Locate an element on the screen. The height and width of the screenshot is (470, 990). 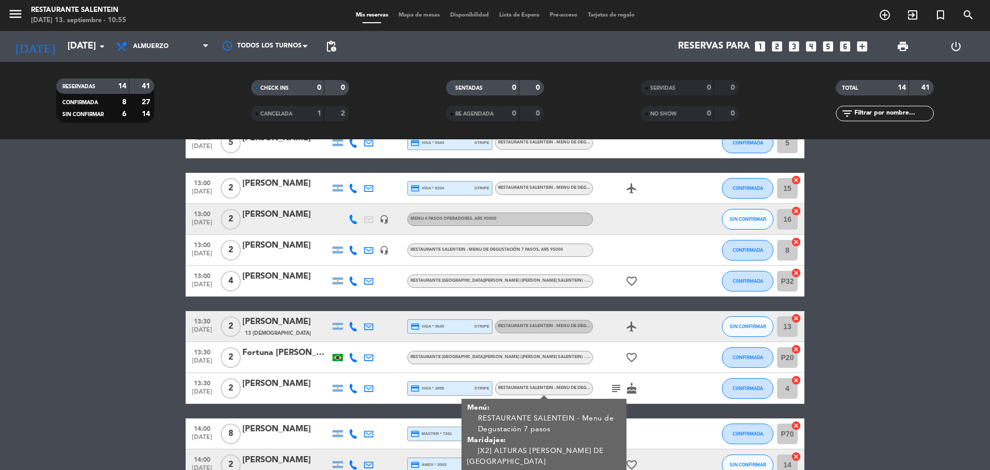
span: visa * 3858 is located at coordinates (427, 388).